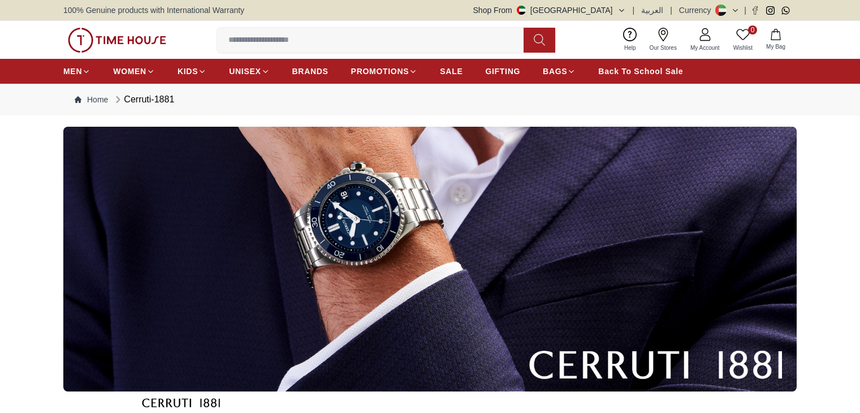 The image size is (860, 413). Describe the element at coordinates (503, 71) in the screenshot. I see `a: GIFTING` at that location.